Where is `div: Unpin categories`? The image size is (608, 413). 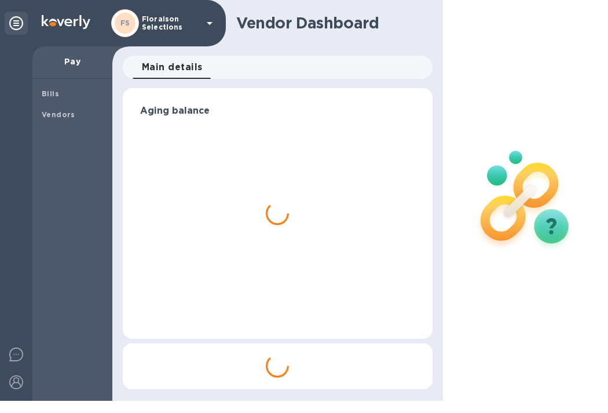 div: Unpin categories is located at coordinates (16, 23).